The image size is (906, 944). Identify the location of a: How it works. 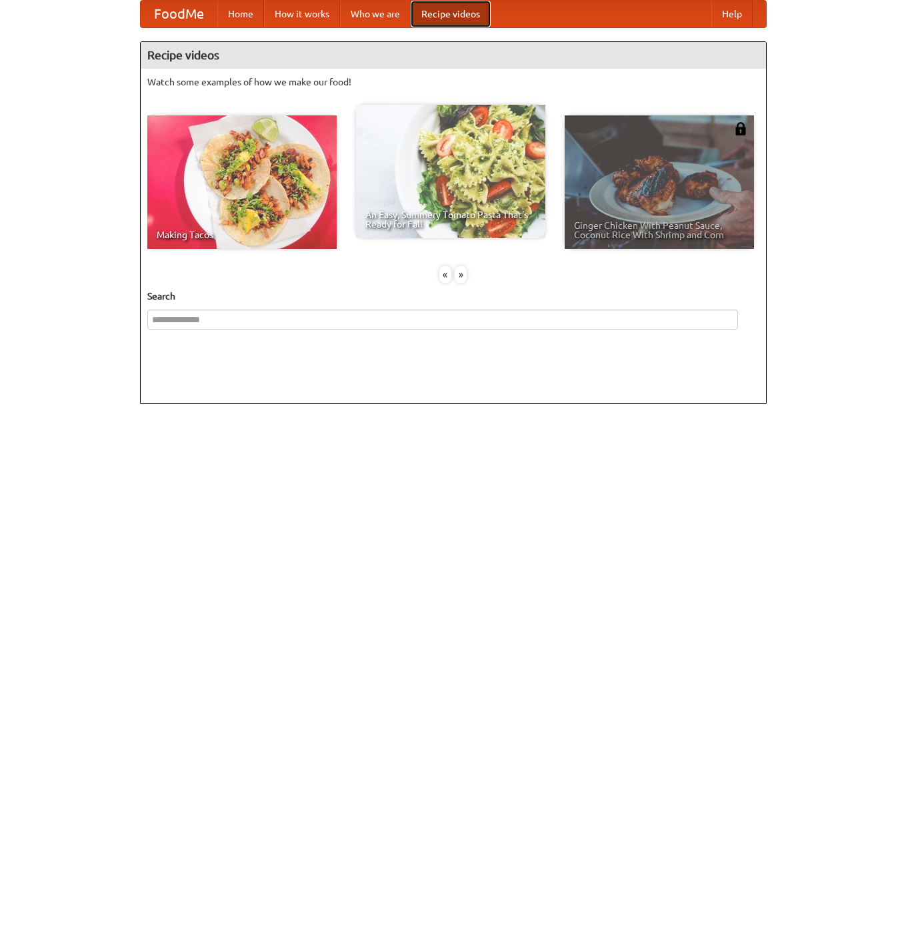
(302, 14).